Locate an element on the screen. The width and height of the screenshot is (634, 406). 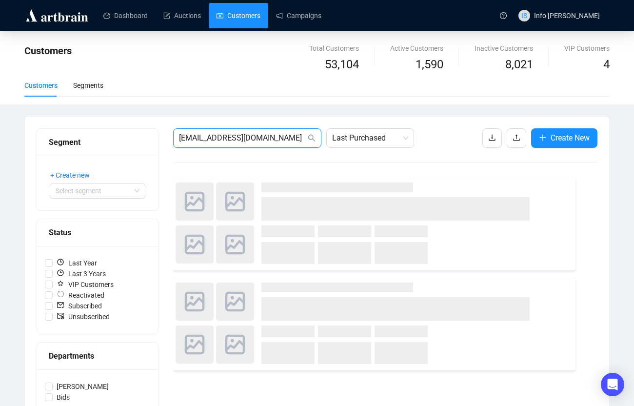
a: Dashboard is located at coordinates (125, 16).